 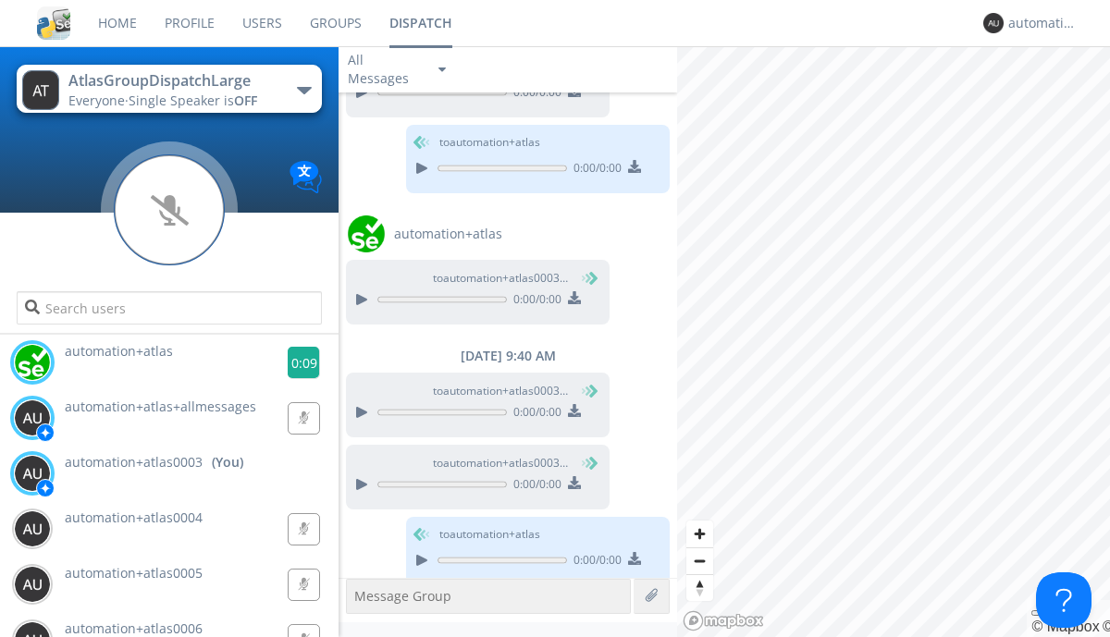 What do you see at coordinates (442, 69) in the screenshot?
I see `img: caret-down-sm.svg` at bounding box center [442, 69].